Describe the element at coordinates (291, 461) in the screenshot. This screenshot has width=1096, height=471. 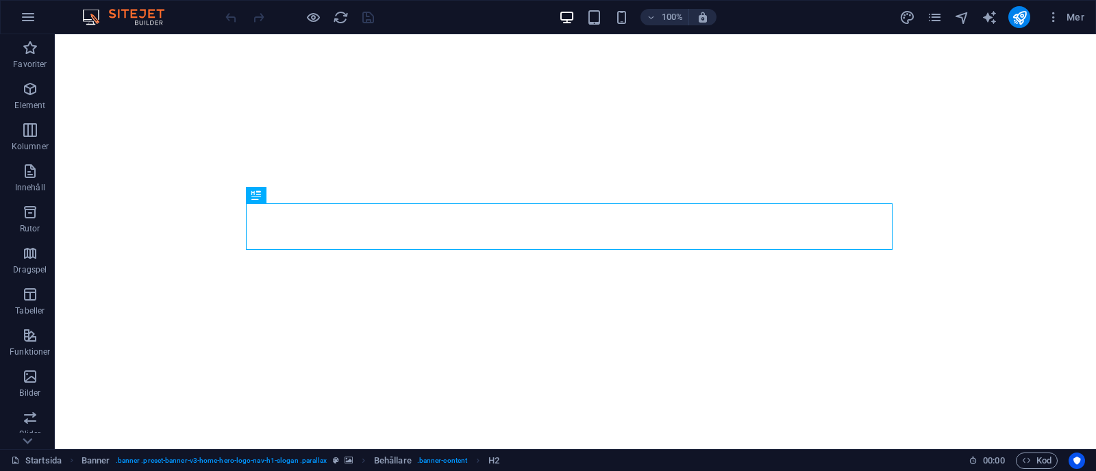
I see `nav: breadcrumb` at that location.